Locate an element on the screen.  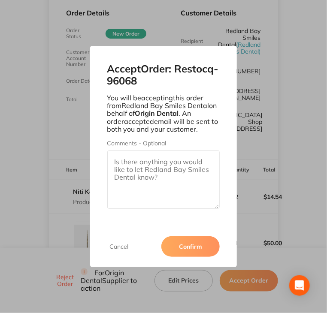
button: Confirm is located at coordinates (190, 247).